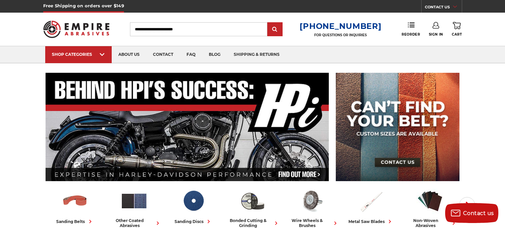 The height and width of the screenshot is (228, 505). Describe the element at coordinates (411, 34) in the screenshot. I see `span: Reorder` at that location.